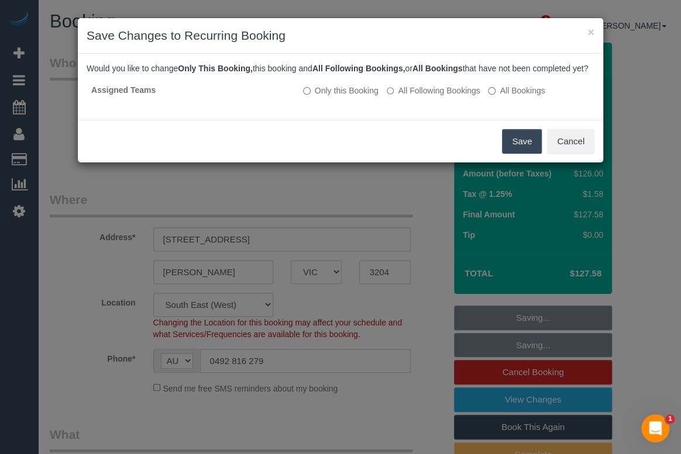 This screenshot has width=681, height=454. I want to click on strong: Assigned Teams, so click(123, 90).